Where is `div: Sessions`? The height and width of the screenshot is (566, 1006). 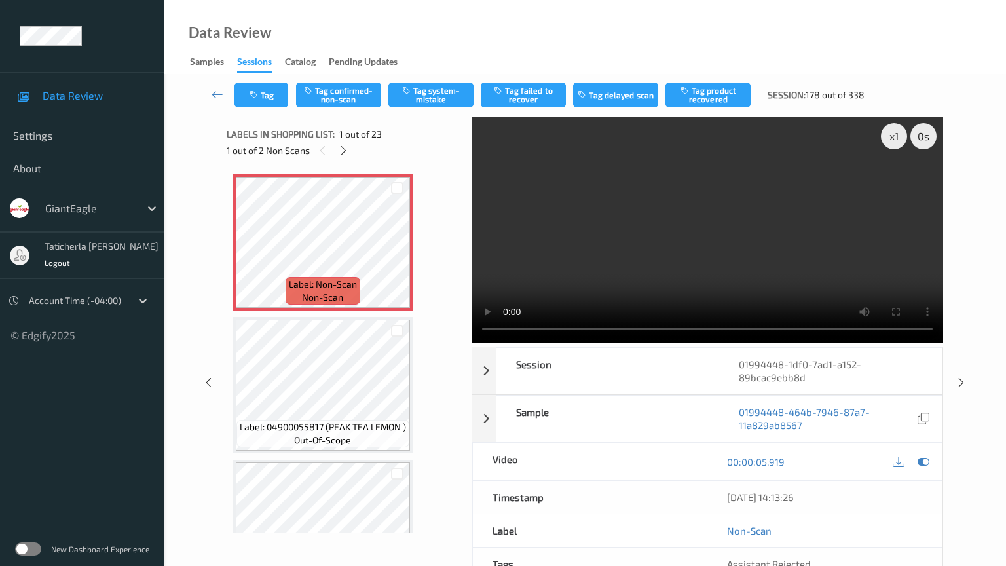
div: Sessions is located at coordinates (254, 64).